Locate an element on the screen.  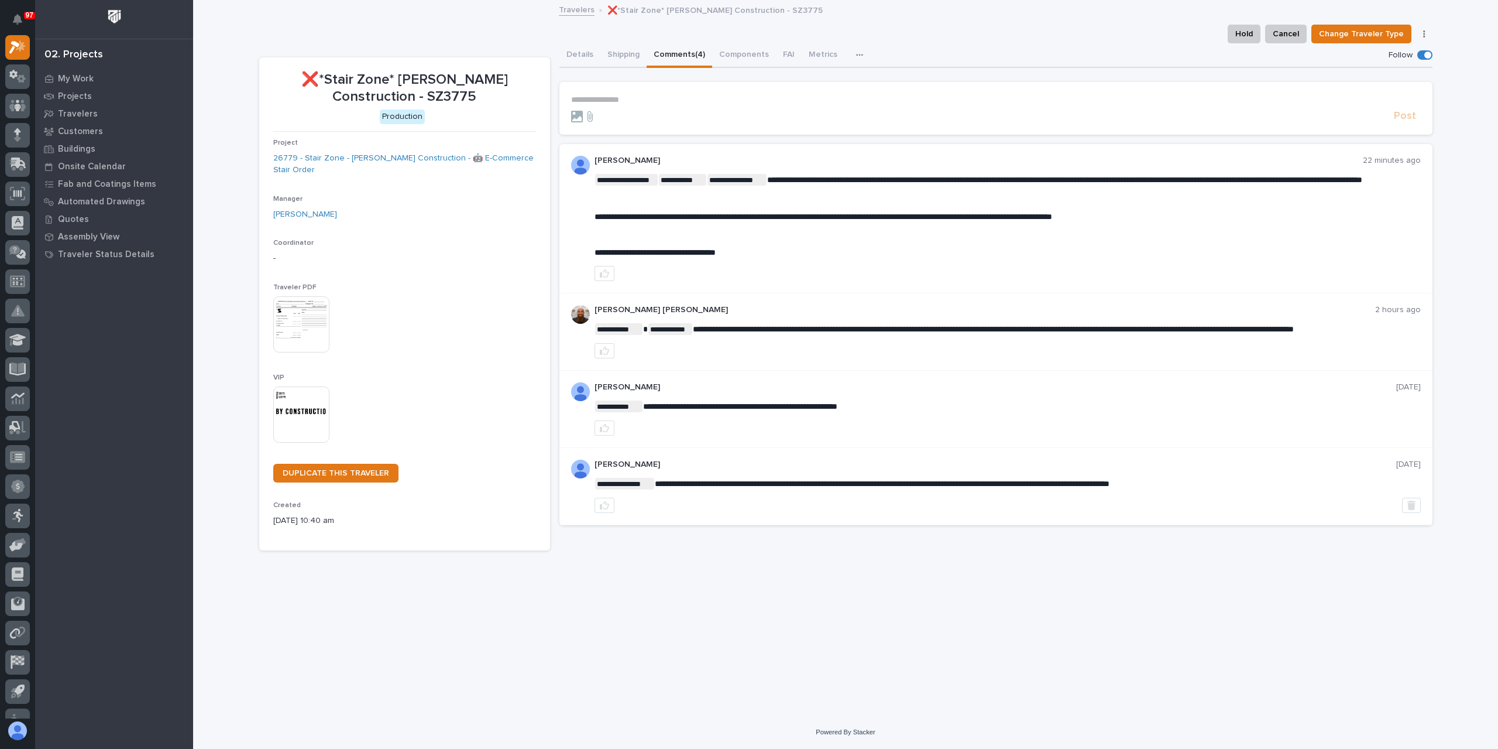
a: Customers is located at coordinates (114, 131).